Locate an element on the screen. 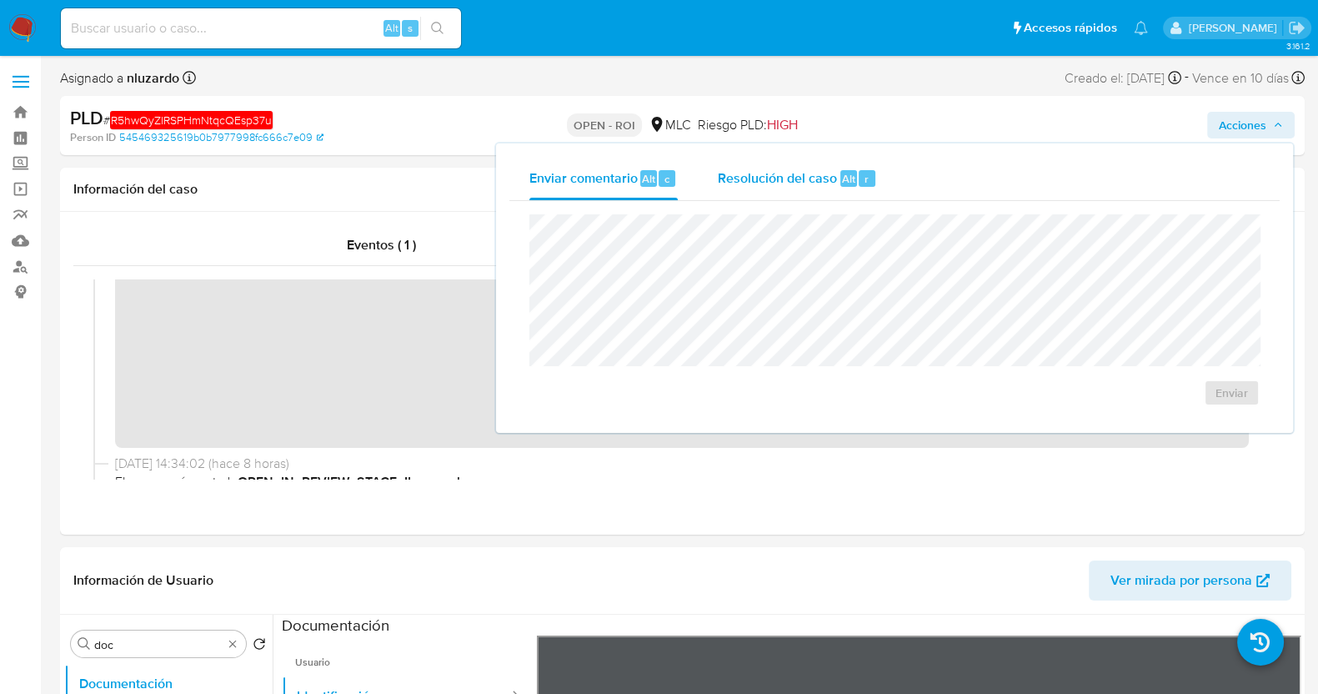  h1: Información del caso is located at coordinates (682, 189).